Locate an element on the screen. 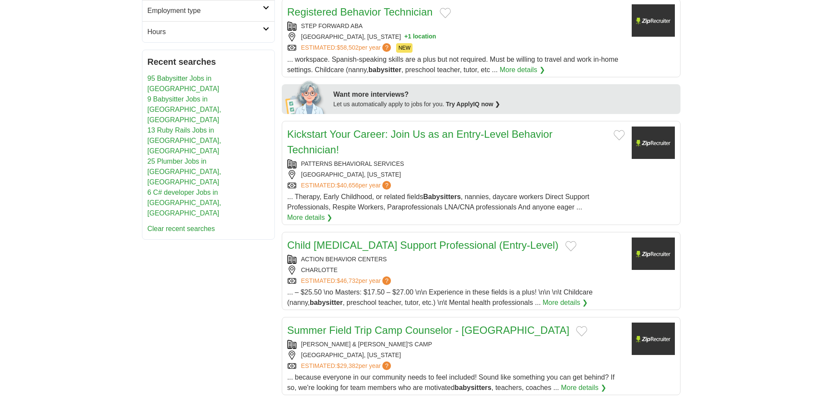 Image resolution: width=822 pixels, height=396 pixels. a: ESTIMATED:$40,656per year? is located at coordinates (347, 185).